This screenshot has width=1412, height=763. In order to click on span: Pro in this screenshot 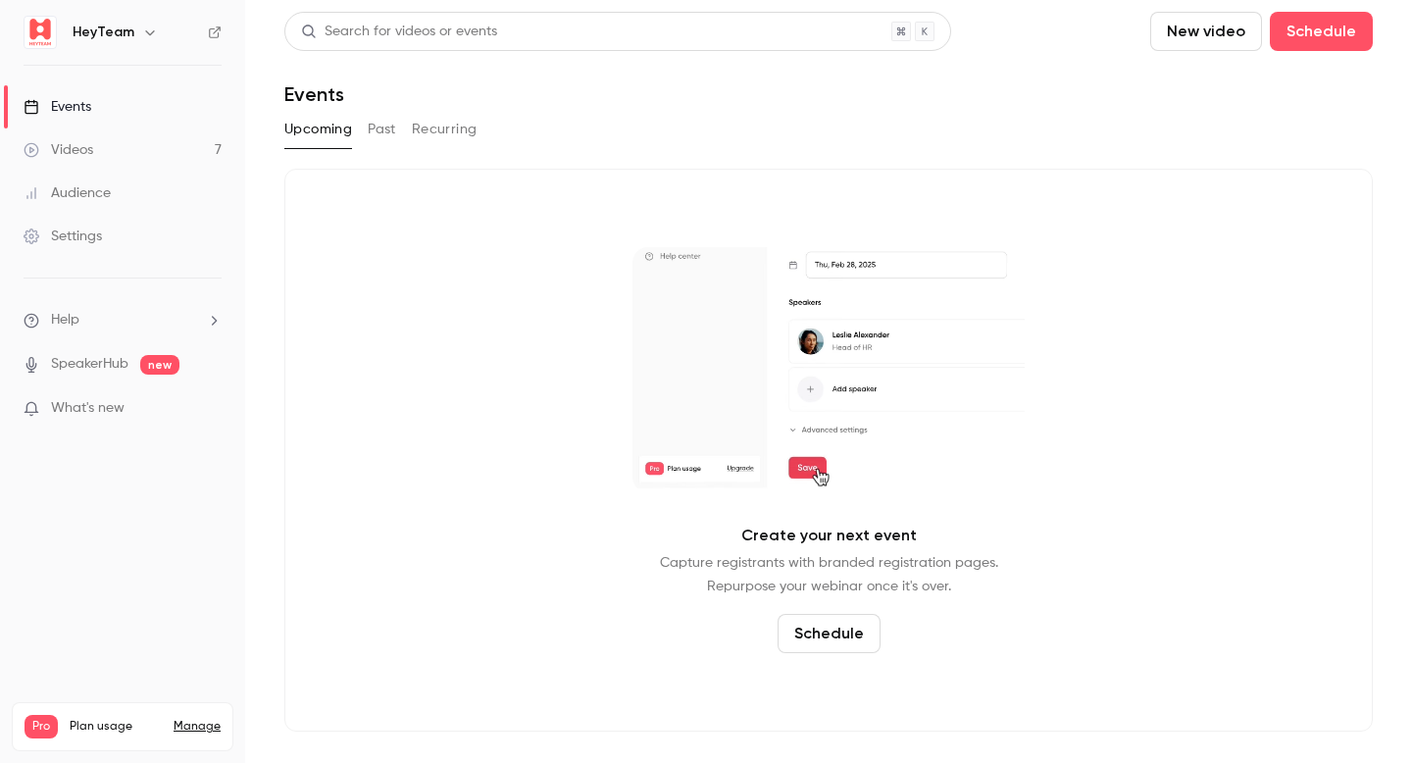, I will do `click(41, 727)`.